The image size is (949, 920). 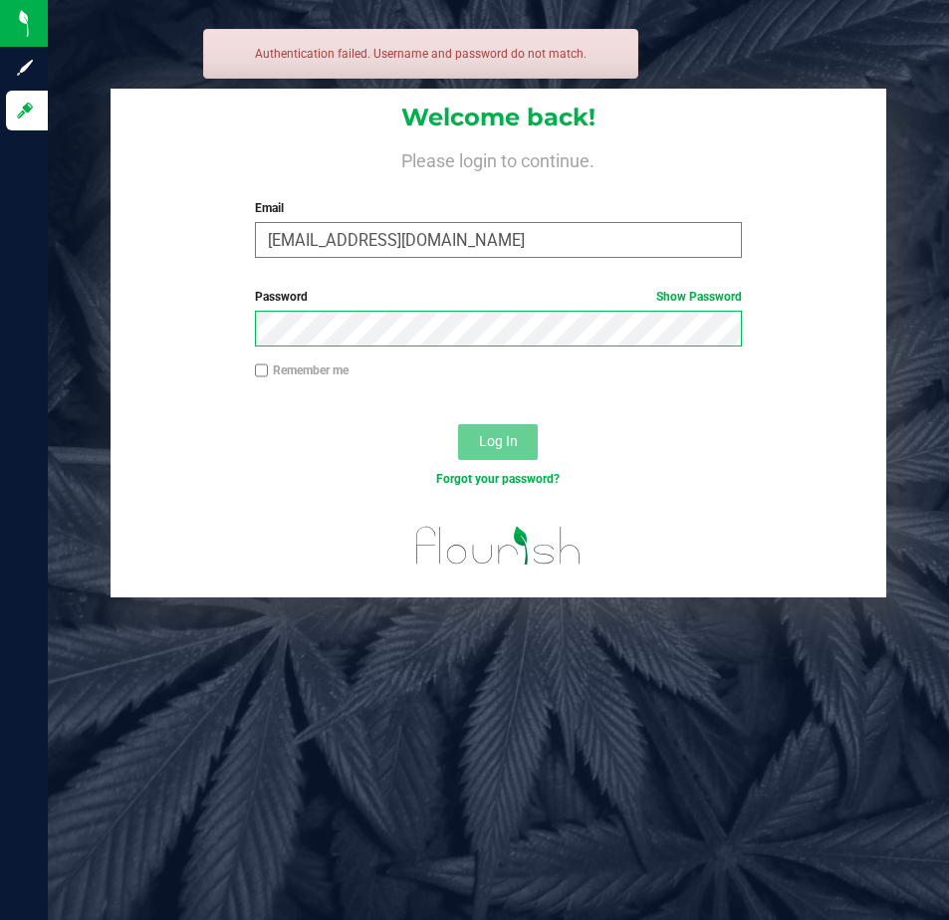 What do you see at coordinates (498, 441) in the screenshot?
I see `span: Log In` at bounding box center [498, 441].